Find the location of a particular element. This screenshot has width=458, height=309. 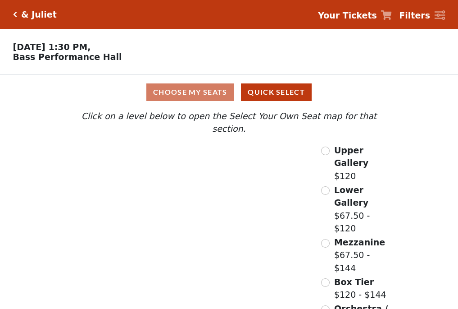

a: Filters is located at coordinates (422, 15).